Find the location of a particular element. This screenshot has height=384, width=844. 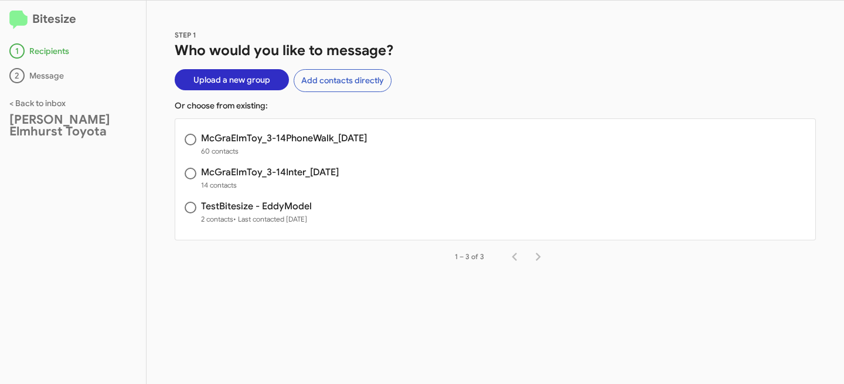

h1: Who would you like to message? is located at coordinates (495, 50).